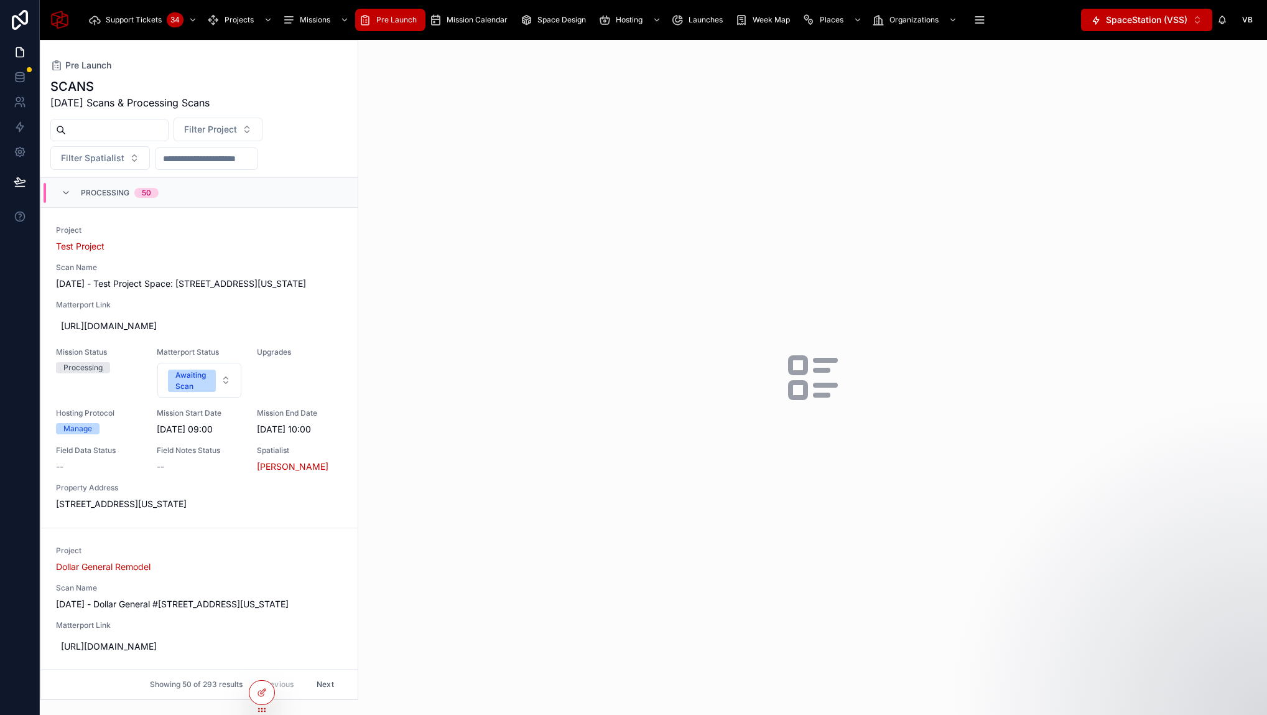 Image resolution: width=1267 pixels, height=715 pixels. What do you see at coordinates (317, 20) in the screenshot?
I see `a: Missions` at bounding box center [317, 20].